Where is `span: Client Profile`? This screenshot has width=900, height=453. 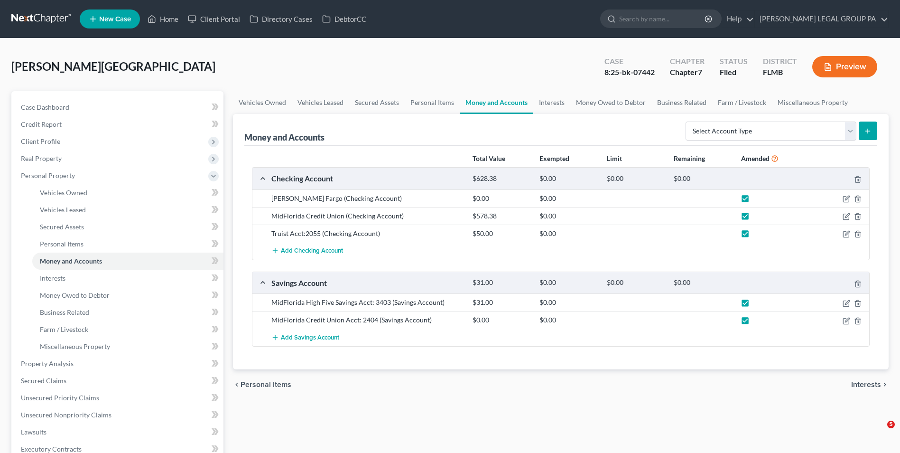
span: Client Profile is located at coordinates (40, 141).